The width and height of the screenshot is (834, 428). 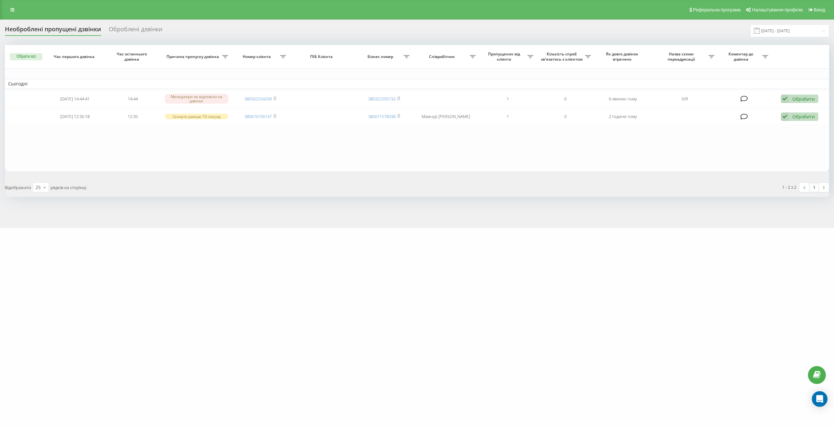 I want to click on a: 380676736147, so click(x=258, y=116).